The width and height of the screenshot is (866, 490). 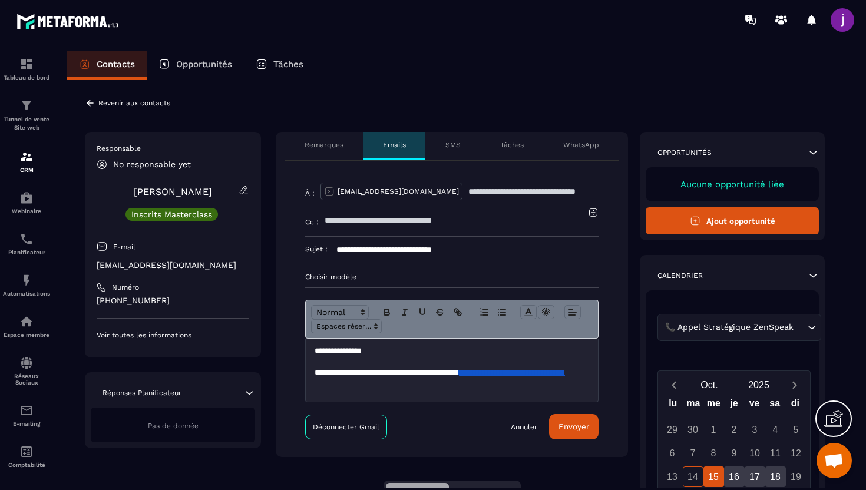 I want to click on a: Déconnecter Gmail, so click(x=346, y=427).